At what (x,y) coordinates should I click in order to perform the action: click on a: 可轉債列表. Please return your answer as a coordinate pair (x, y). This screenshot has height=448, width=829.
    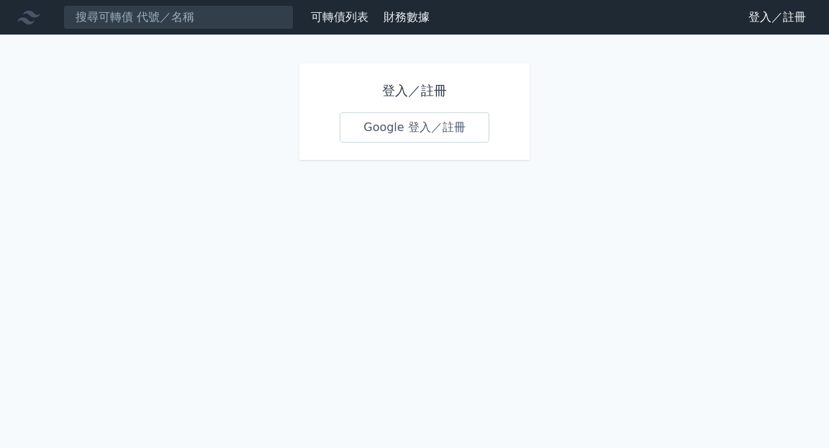
    Looking at the image, I should click on (340, 17).